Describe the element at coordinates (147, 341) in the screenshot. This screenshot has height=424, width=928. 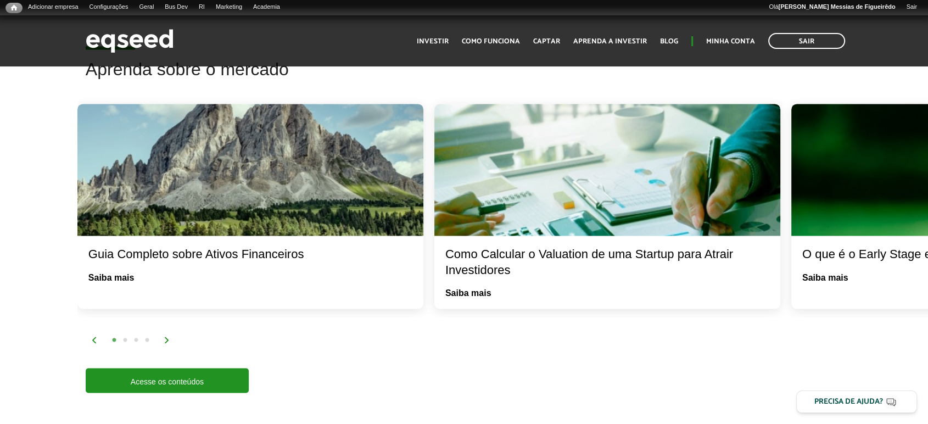
I see `button: 4 of 2` at that location.